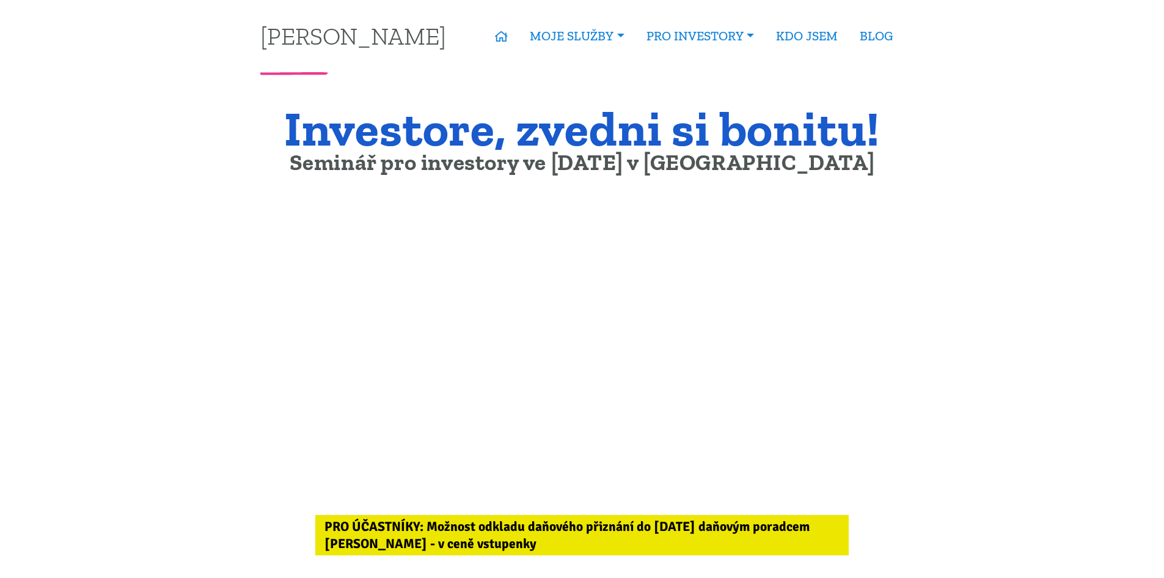  Describe the element at coordinates (701, 36) in the screenshot. I see `a: PRO INVESTORY` at that location.